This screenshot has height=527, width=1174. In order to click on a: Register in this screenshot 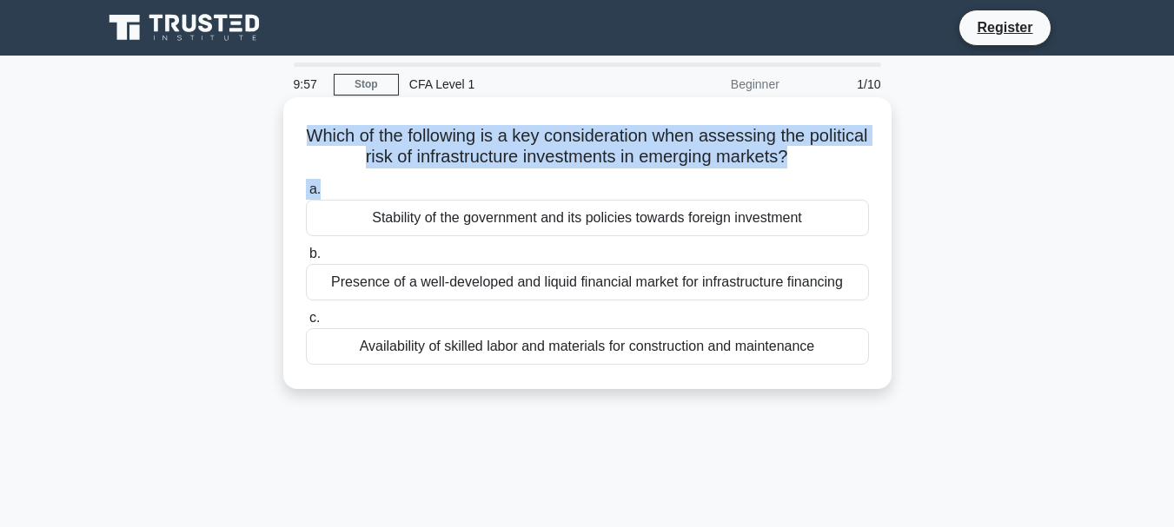, I will do `click(1004, 27)`.